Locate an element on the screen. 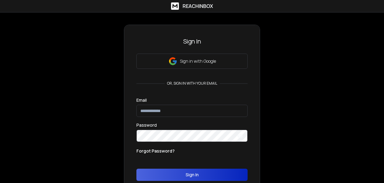 Image resolution: width=384 pixels, height=183 pixels. p: Forgot Password? is located at coordinates (156, 151).